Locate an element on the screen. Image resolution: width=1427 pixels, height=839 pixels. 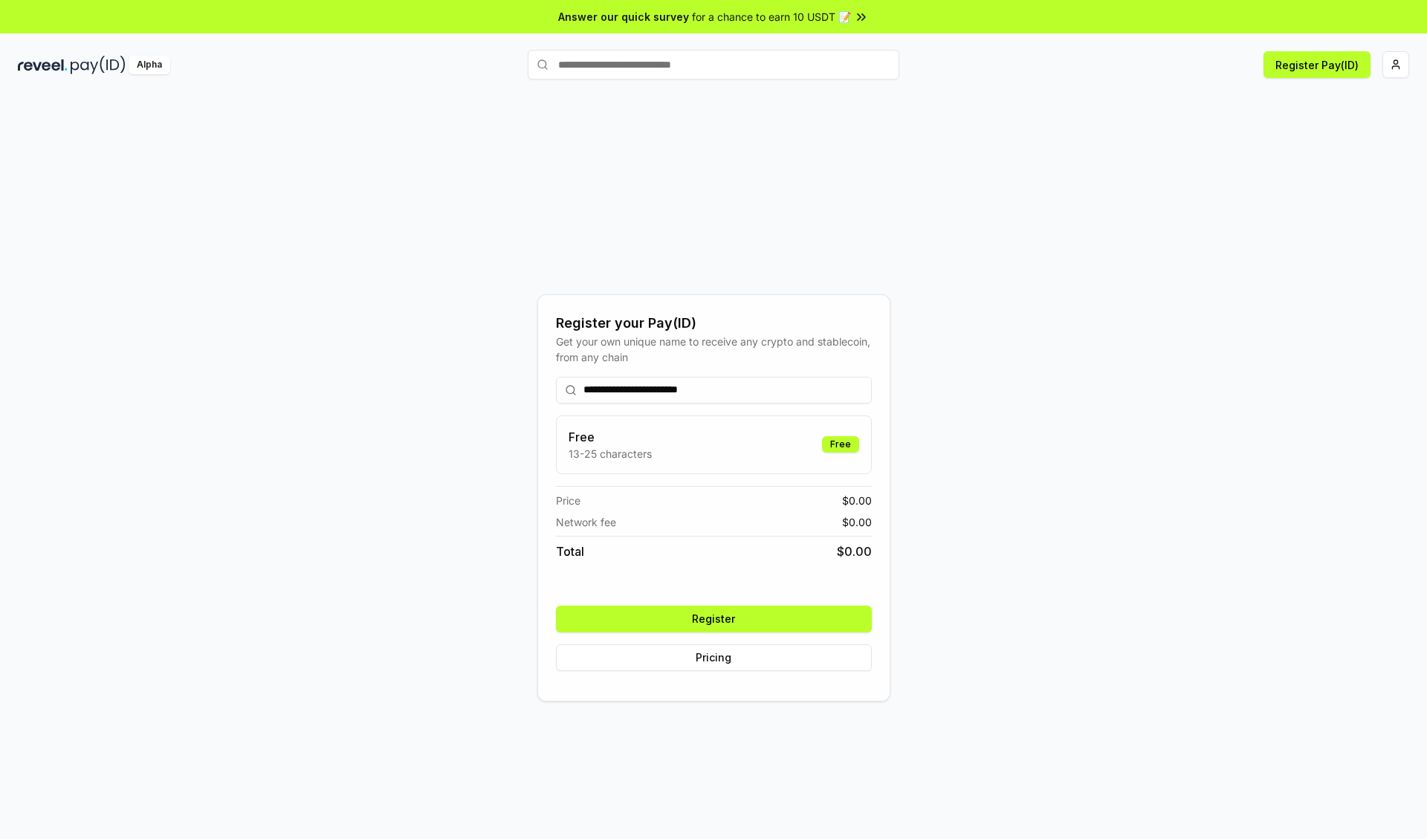
button: Pricing is located at coordinates (713, 658).